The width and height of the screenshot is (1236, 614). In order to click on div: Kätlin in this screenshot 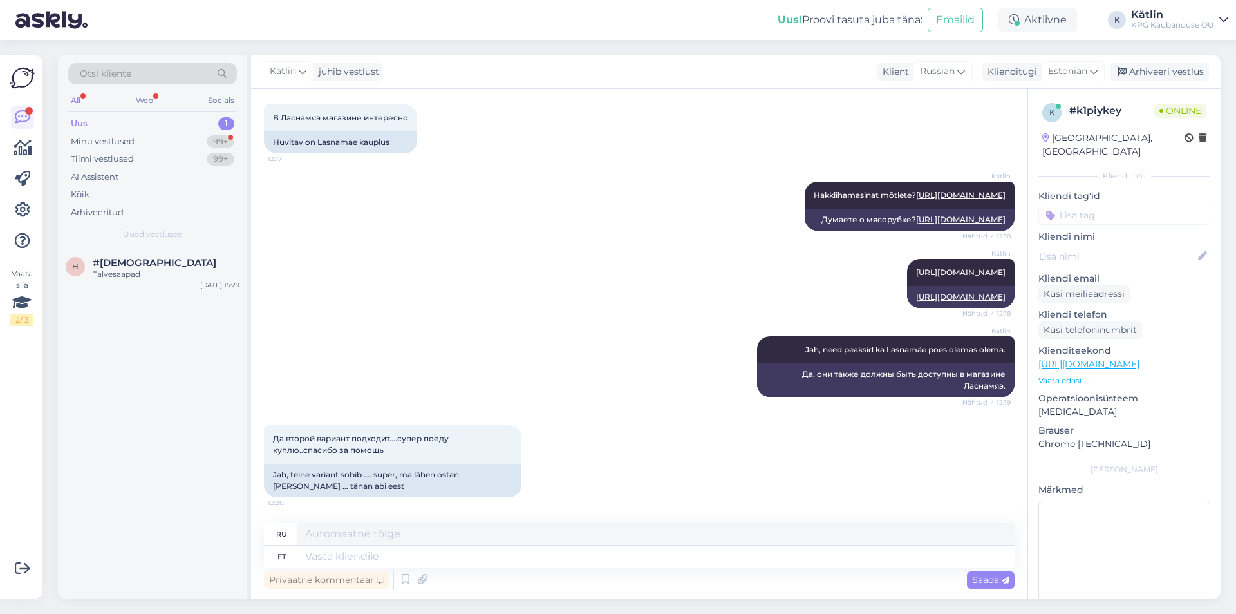, I will do `click(1173, 15)`.